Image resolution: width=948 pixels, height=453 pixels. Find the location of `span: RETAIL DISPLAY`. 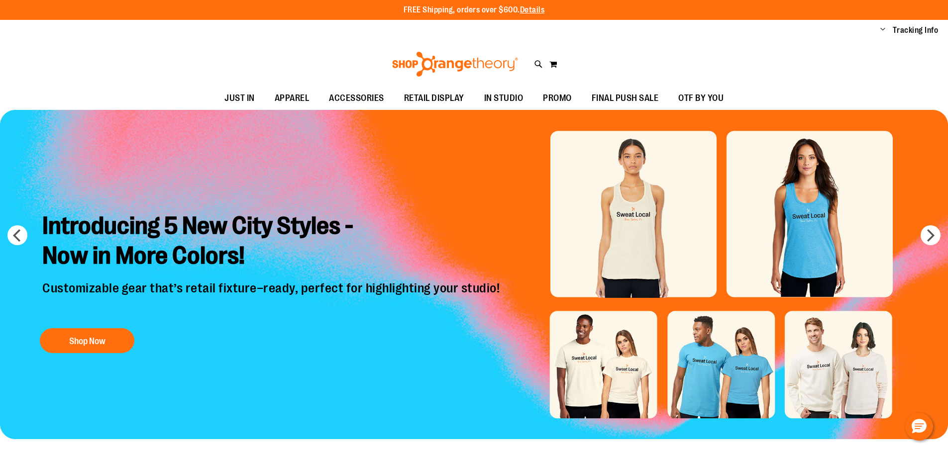

span: RETAIL DISPLAY is located at coordinates (434, 98).